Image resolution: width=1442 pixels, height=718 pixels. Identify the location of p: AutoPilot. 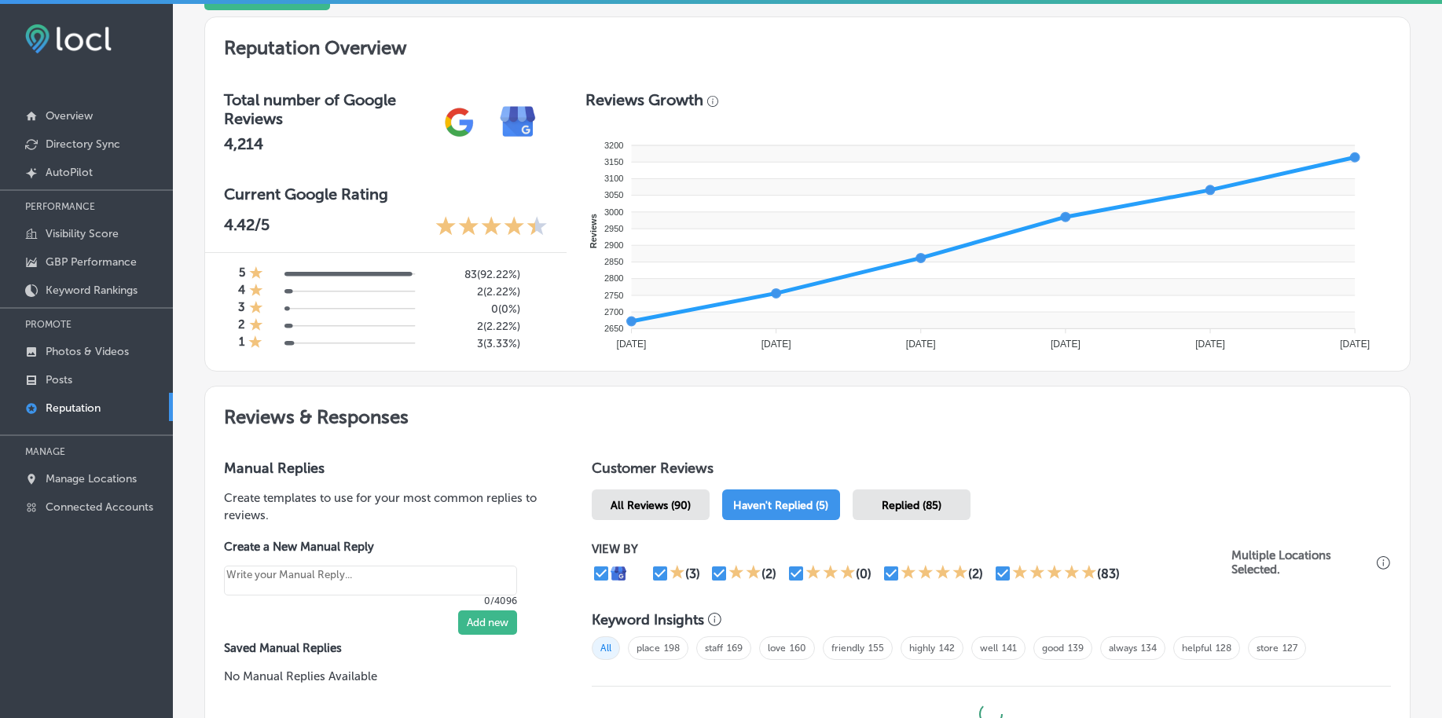
(69, 172).